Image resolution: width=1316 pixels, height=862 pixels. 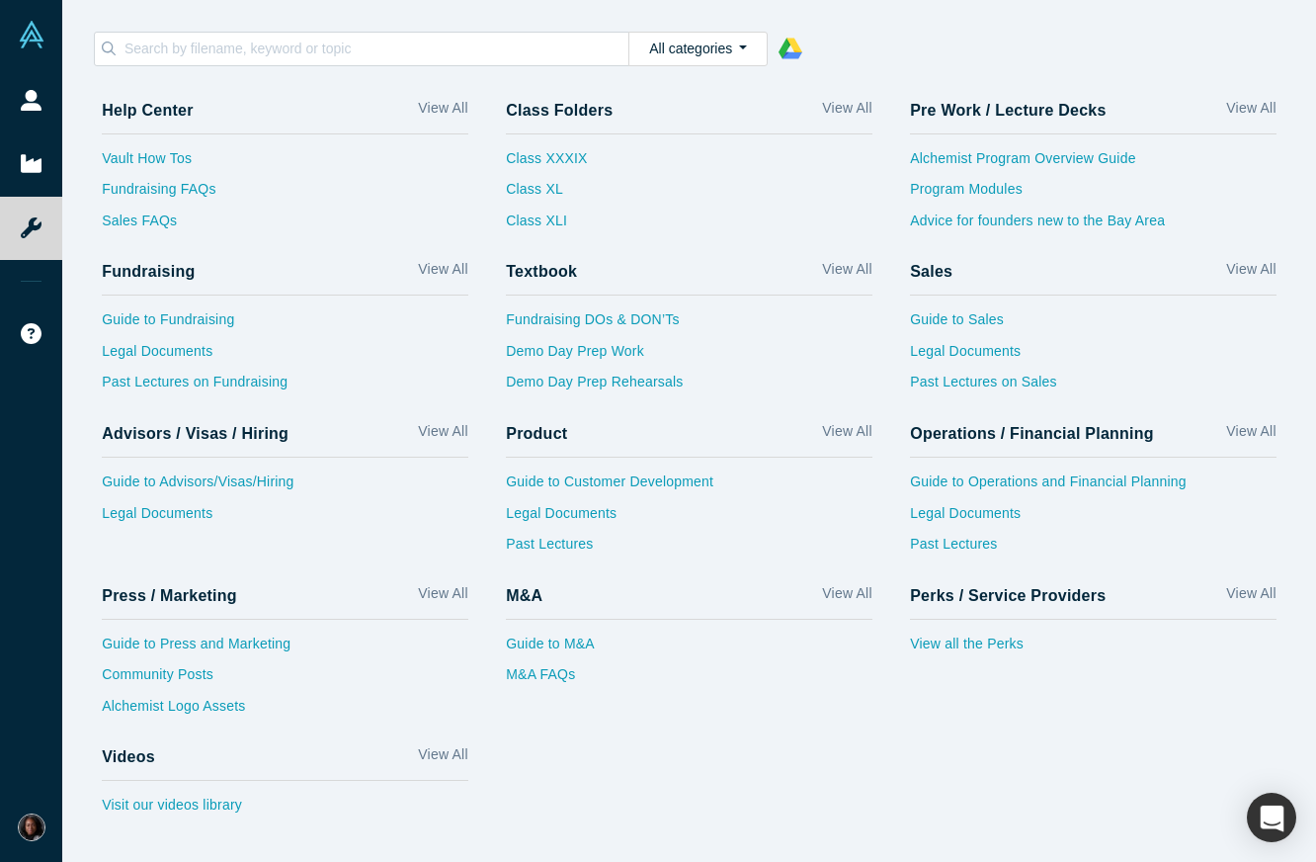 What do you see at coordinates (128, 756) in the screenshot?
I see `h4: Videos` at bounding box center [128, 756].